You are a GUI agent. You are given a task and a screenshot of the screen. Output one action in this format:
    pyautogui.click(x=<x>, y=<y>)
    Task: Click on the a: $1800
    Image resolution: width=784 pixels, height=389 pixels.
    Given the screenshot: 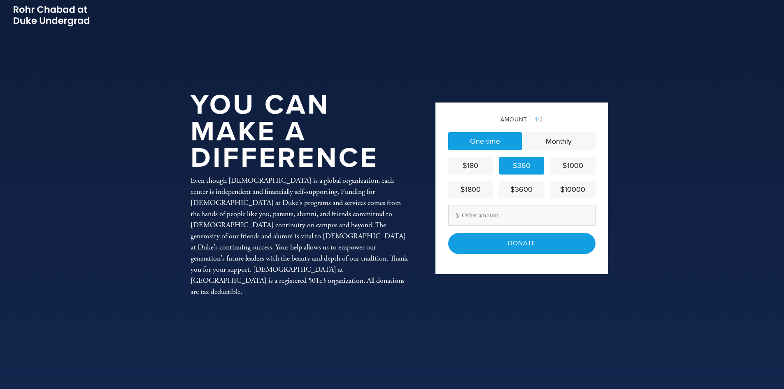 What is the action you would take?
    pyautogui.click(x=470, y=189)
    